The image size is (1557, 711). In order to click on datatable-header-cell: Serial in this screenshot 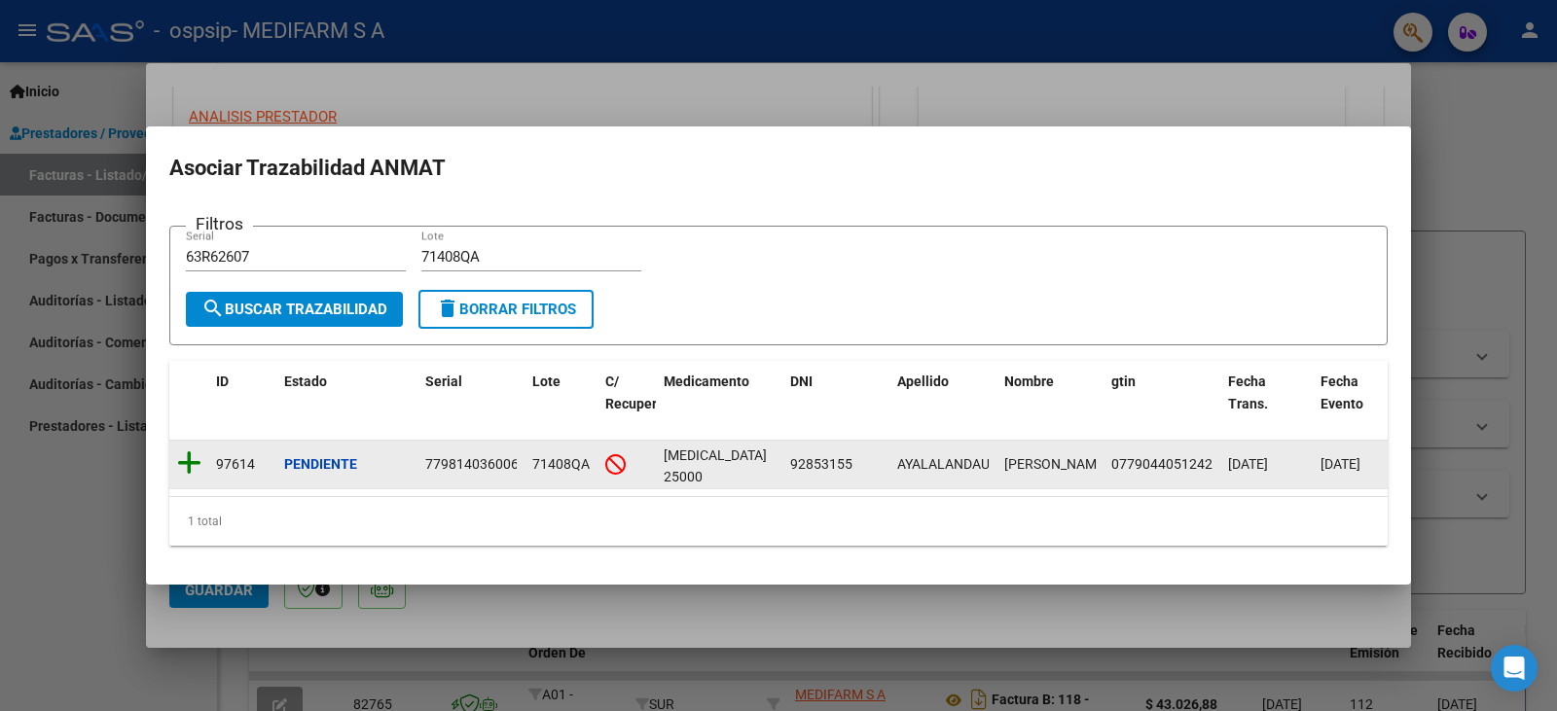, I will do `click(471, 404)`.